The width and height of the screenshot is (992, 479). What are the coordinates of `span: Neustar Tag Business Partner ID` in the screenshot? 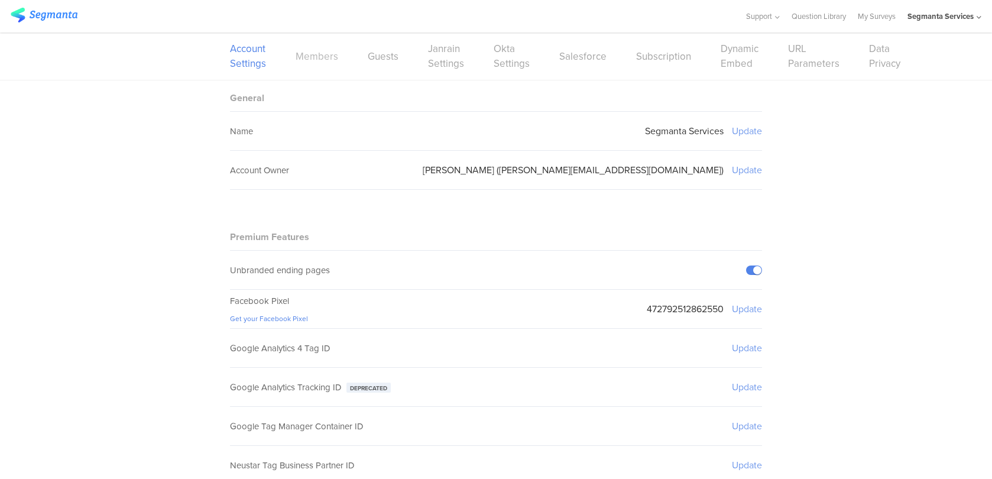 It's located at (292, 465).